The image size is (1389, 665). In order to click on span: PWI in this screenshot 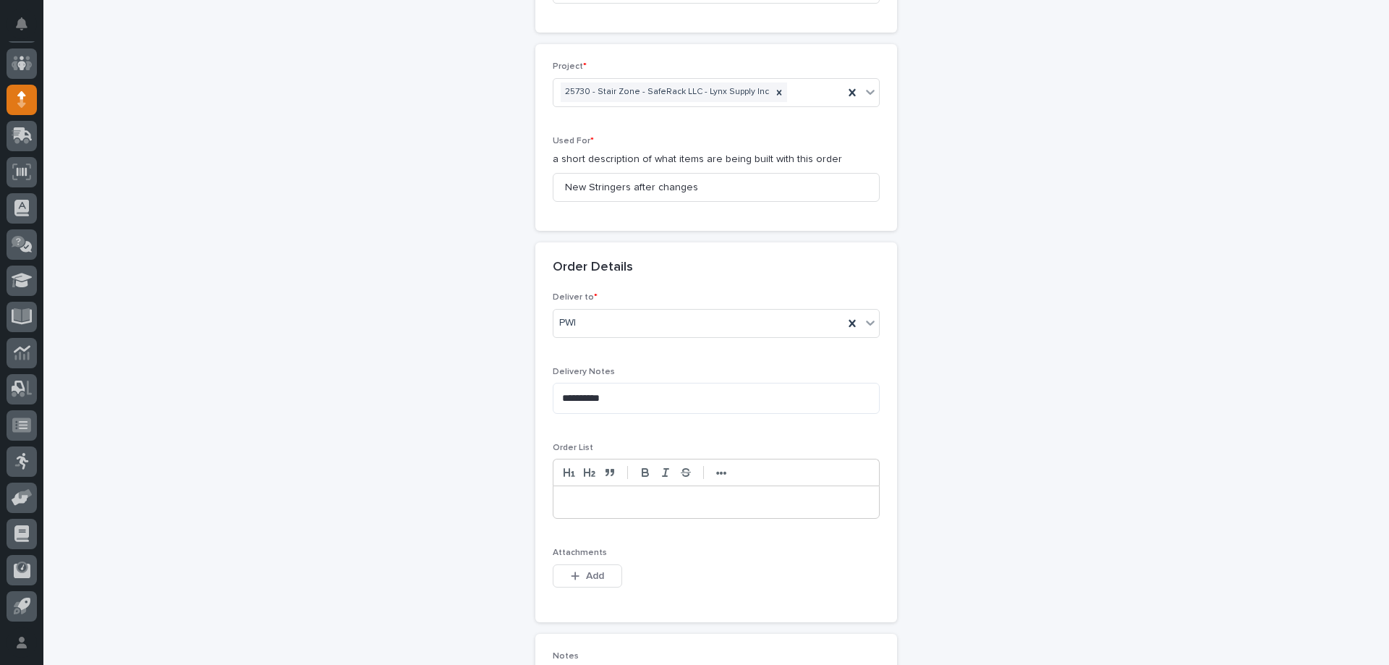, I will do `click(567, 323)`.